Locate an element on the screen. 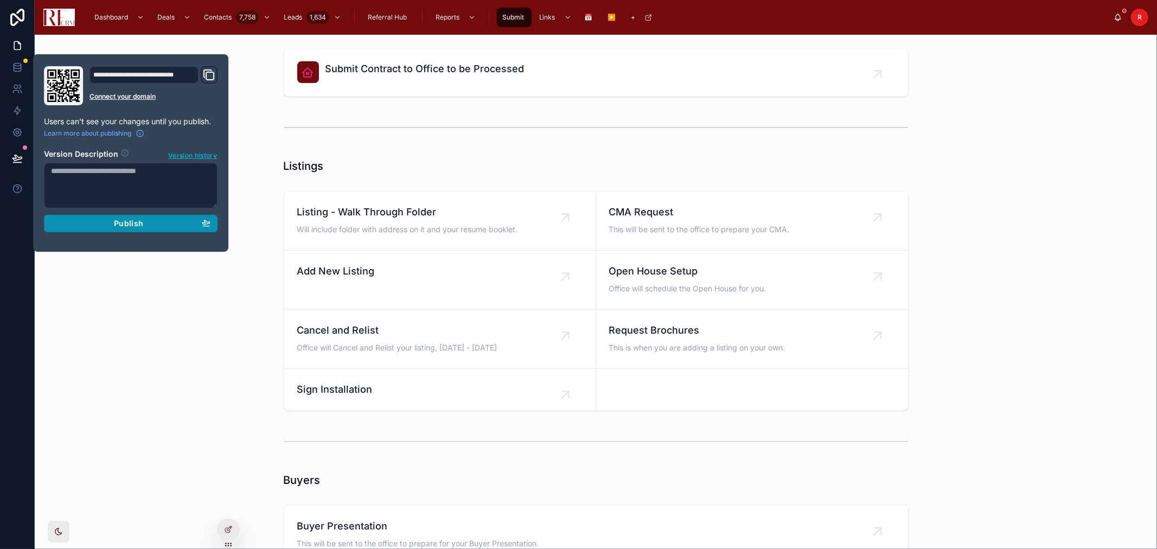 The width and height of the screenshot is (1157, 549). a: Referral Hub is located at coordinates (388, 17).